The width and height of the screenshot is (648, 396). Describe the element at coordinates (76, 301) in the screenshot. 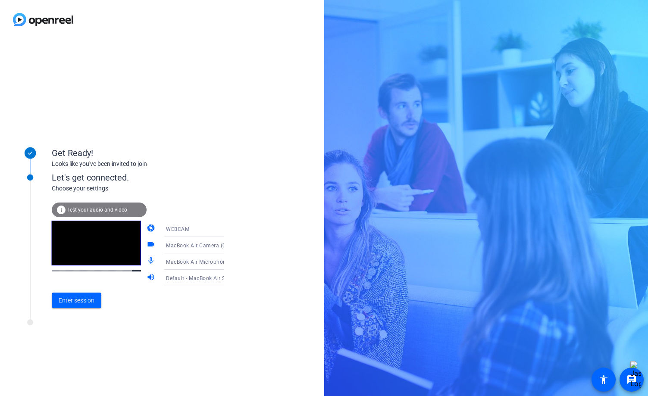

I see `button: Enter session` at that location.